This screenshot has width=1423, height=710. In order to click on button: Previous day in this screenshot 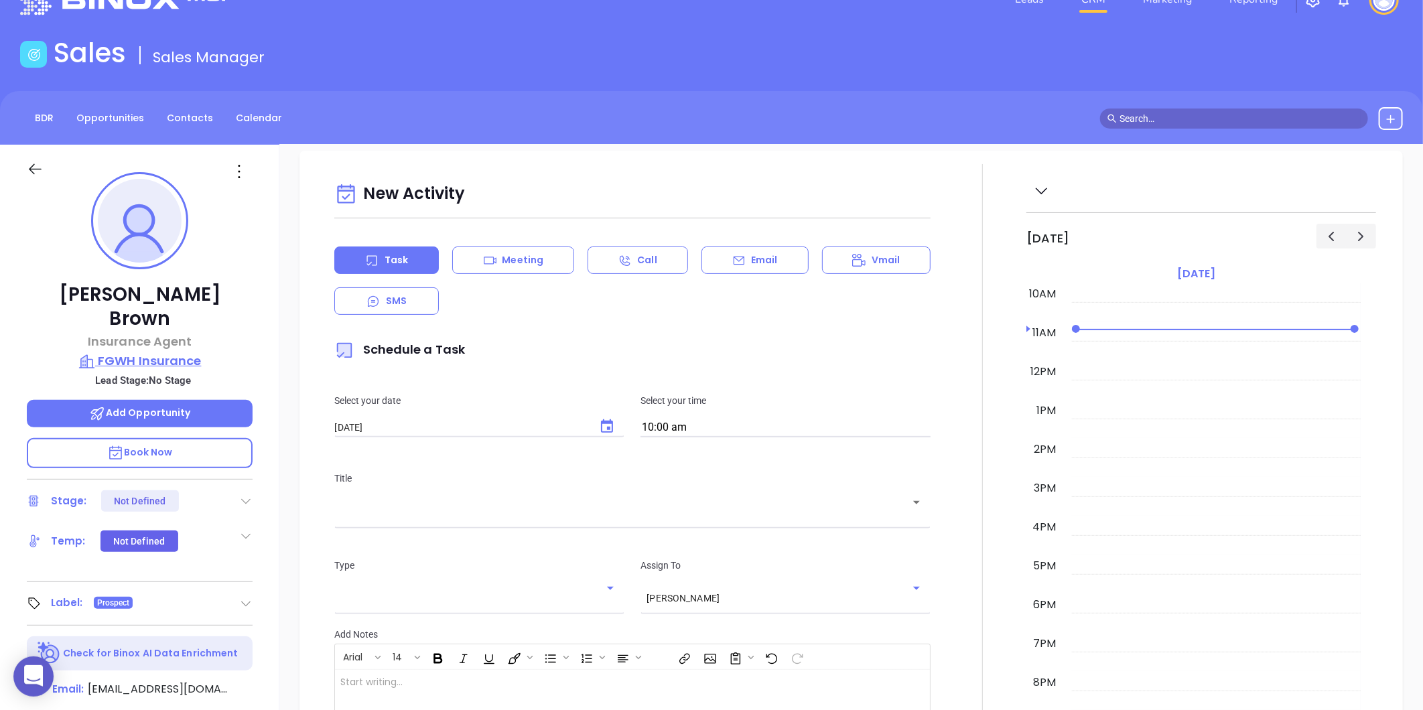, I will do `click(1331, 236)`.